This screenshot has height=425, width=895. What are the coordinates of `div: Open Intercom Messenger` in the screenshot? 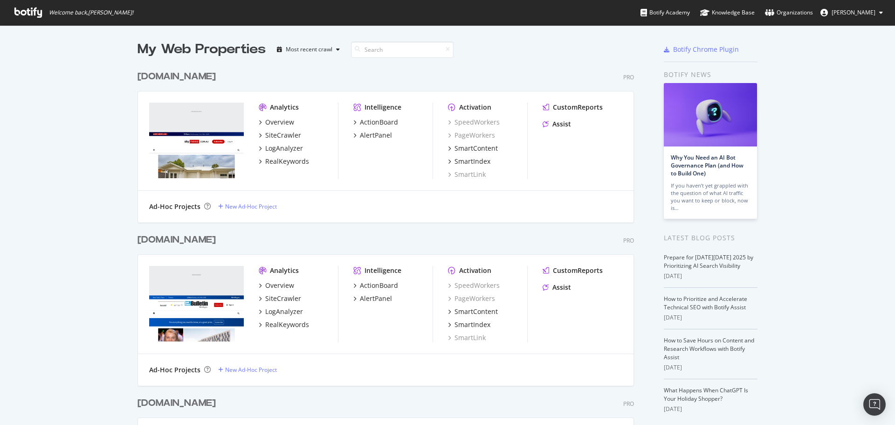 It's located at (874, 404).